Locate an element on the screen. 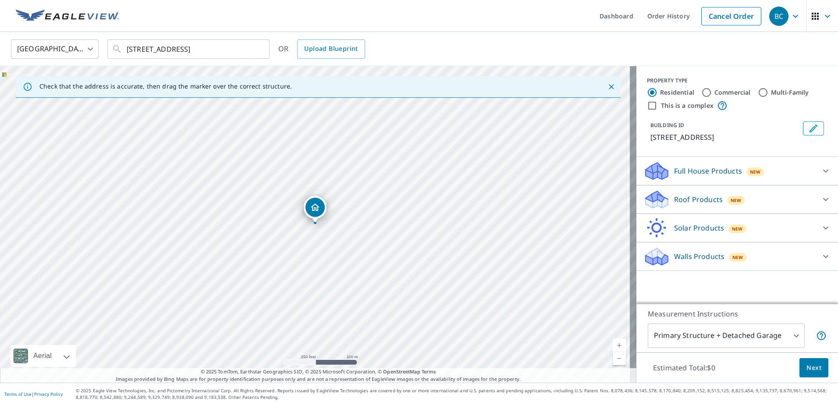 The width and height of the screenshot is (838, 405). a: Privacy Policy is located at coordinates (48, 394).